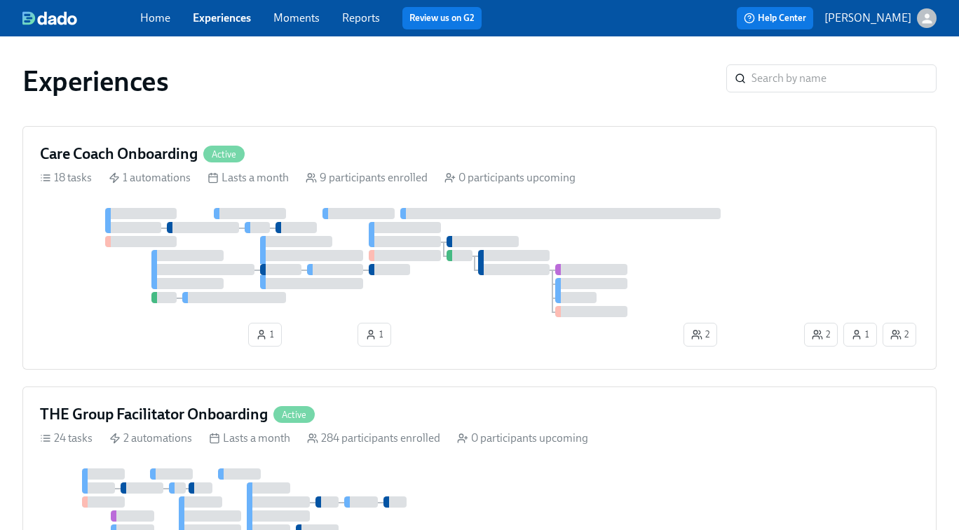  Describe the element at coordinates (366, 178) in the screenshot. I see `div: 9 participants enrolled` at that location.